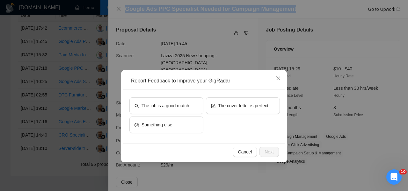  I want to click on span: The cover letter is perfect, so click(243, 106).